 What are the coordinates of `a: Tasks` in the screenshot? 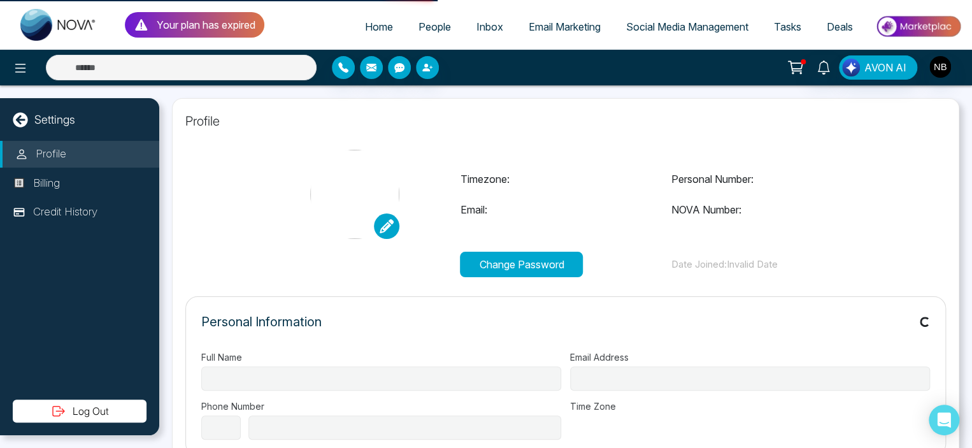 It's located at (787, 27).